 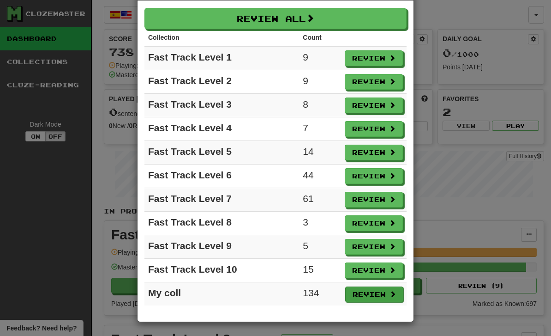 What do you see at coordinates (320, 200) in the screenshot?
I see `td: 61` at bounding box center [320, 200].